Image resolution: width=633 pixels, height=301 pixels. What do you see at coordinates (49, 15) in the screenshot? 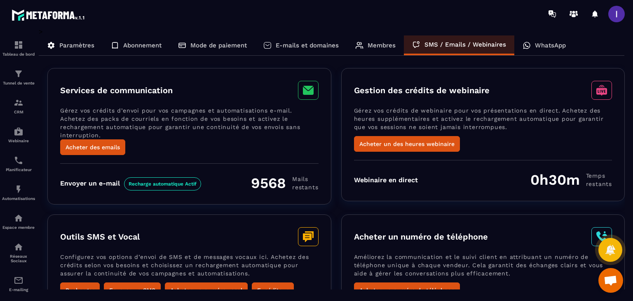
I see `img: logo` at bounding box center [49, 15].